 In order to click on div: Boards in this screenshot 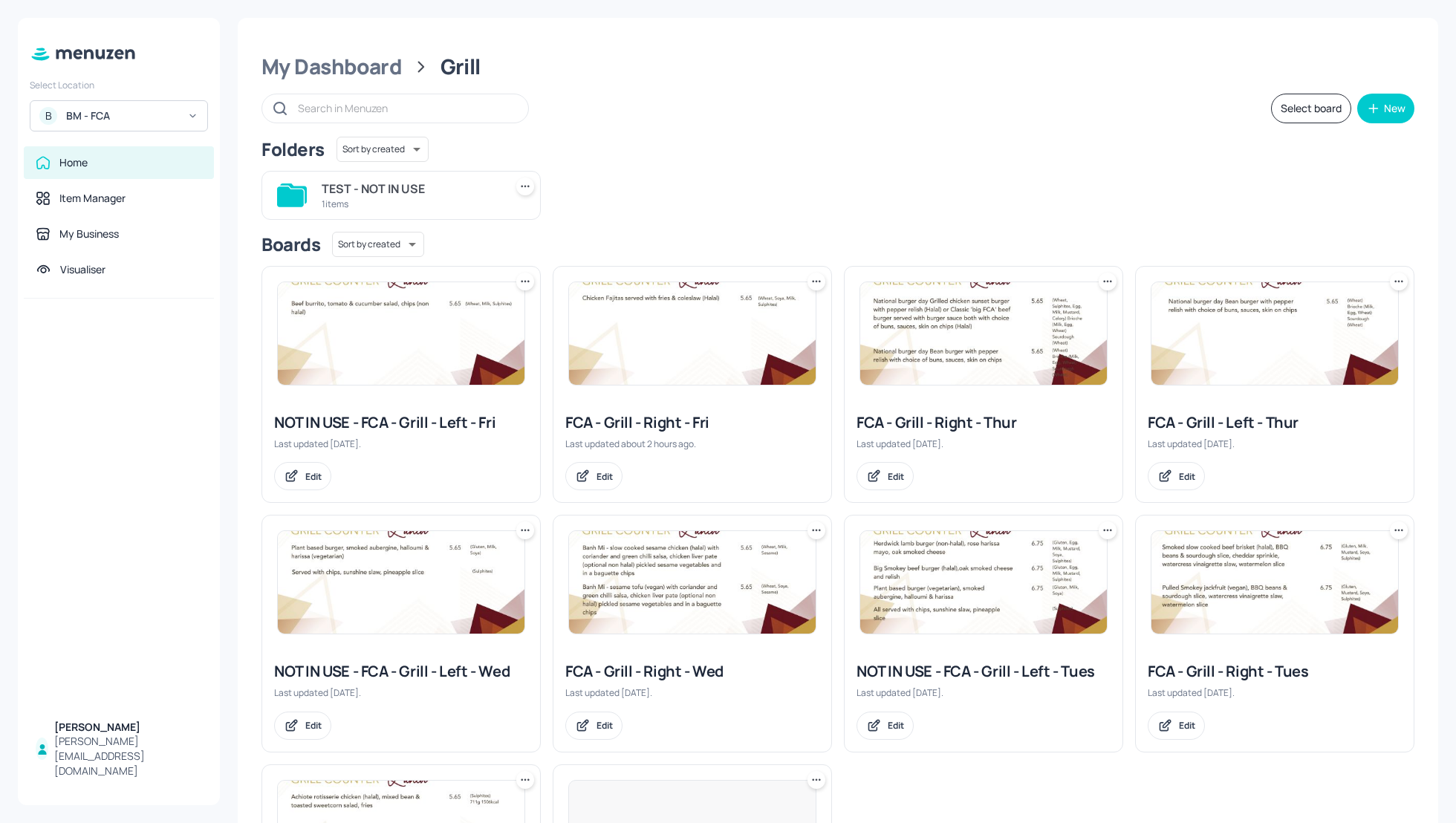, I will do `click(290, 245)`.